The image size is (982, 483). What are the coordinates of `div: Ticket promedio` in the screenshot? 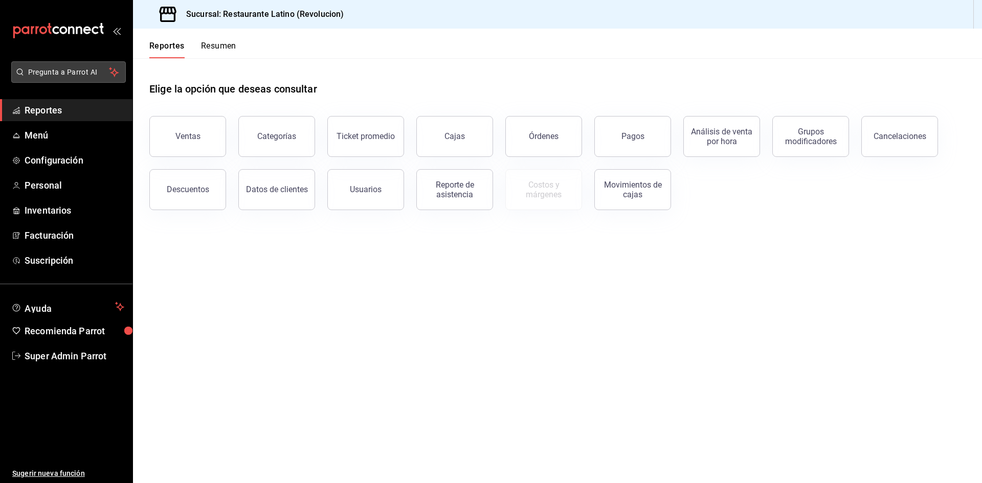 It's located at (366, 136).